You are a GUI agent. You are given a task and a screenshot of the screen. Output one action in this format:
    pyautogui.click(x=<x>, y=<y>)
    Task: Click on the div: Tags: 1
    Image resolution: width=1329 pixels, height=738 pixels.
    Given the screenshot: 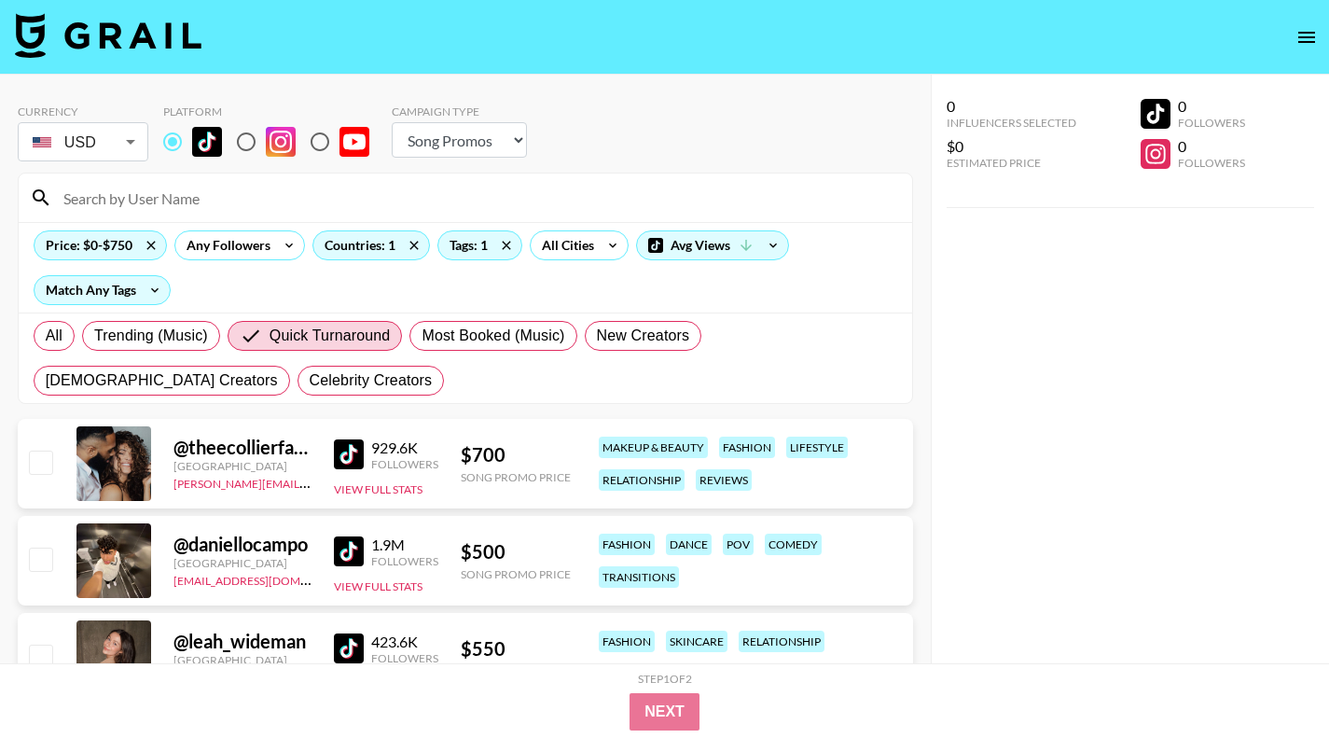 What is the action you would take?
    pyautogui.click(x=479, y=245)
    